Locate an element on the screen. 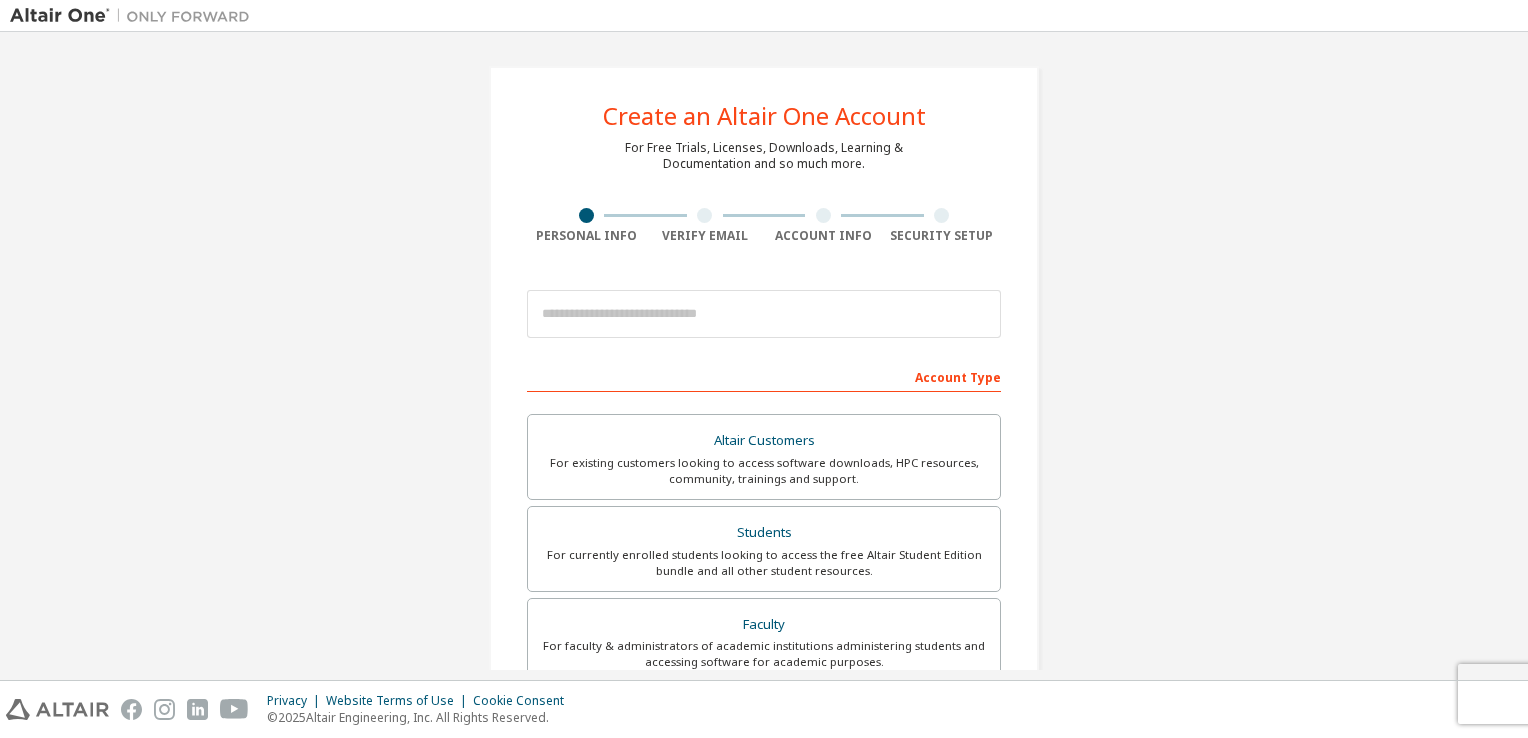 This screenshot has width=1528, height=738. img: Altair One is located at coordinates (135, 16).